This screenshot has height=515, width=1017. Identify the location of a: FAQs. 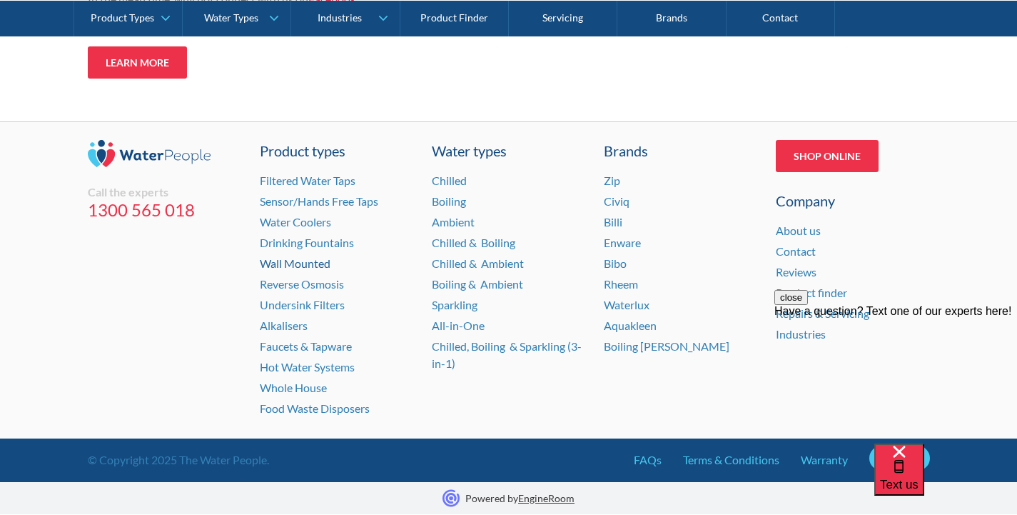
(647, 460).